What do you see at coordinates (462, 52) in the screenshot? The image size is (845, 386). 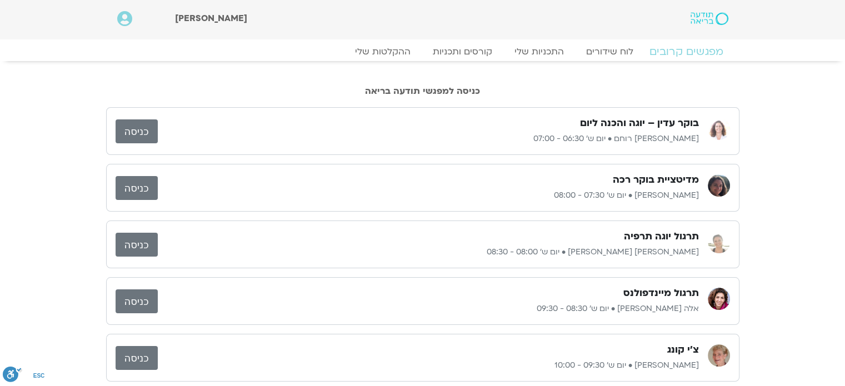 I see `a: קורסים ותכניות` at bounding box center [462, 52].